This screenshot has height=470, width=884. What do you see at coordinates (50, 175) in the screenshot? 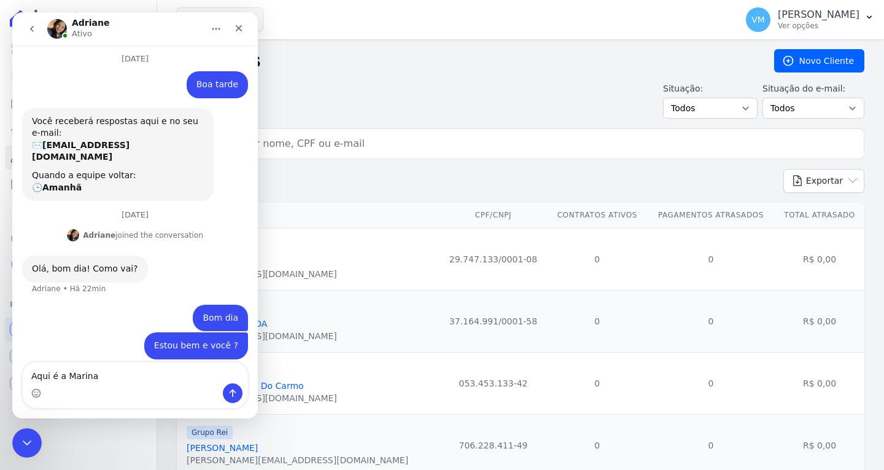
I see `b: Amanhã` at bounding box center [50, 175].